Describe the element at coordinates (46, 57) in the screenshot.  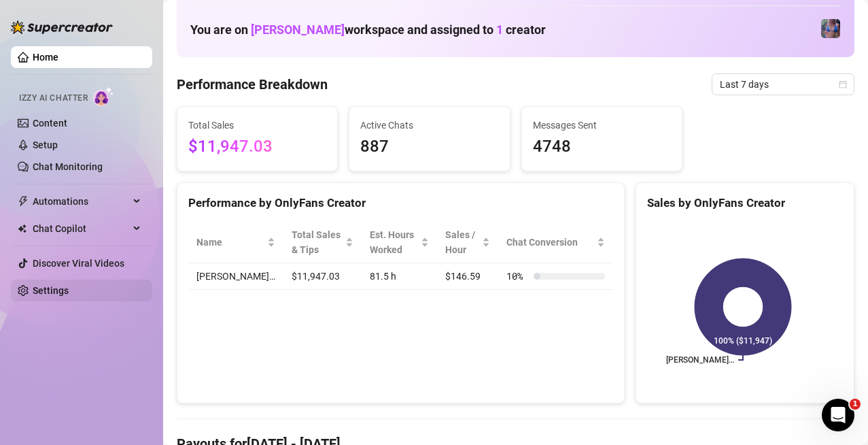
I see `a: Home` at that location.